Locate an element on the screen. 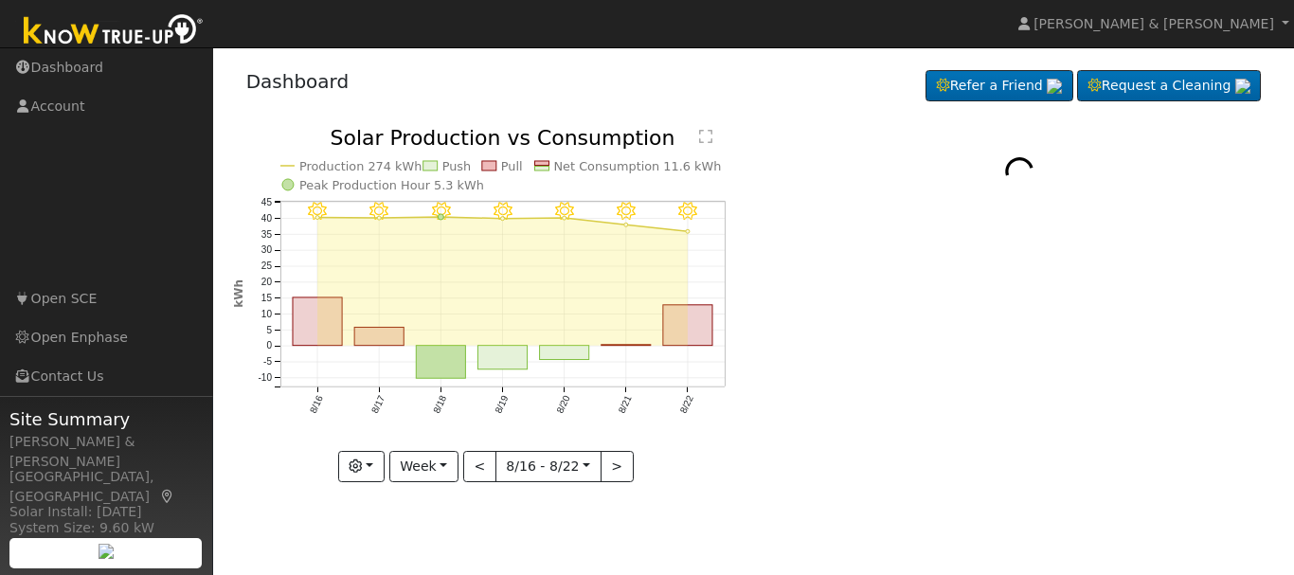  a: Dashboard is located at coordinates (297, 81).